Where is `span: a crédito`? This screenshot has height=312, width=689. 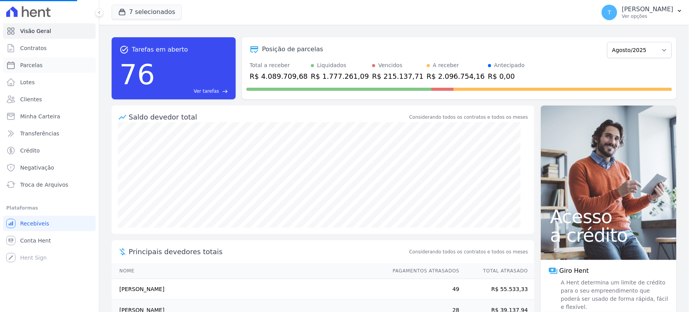 span: a crédito is located at coordinates (609, 235).